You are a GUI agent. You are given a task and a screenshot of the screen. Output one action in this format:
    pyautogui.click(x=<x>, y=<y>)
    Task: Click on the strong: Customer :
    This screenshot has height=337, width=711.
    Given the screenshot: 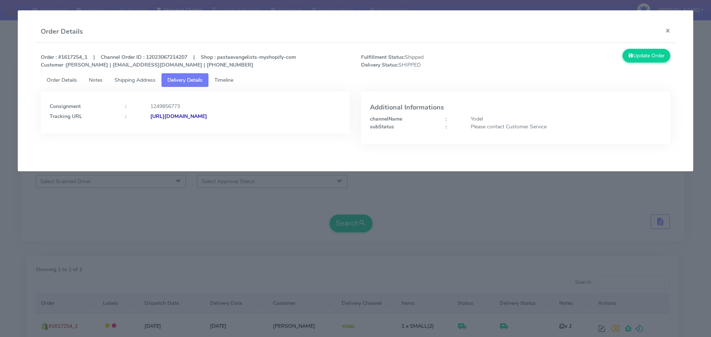 What is the action you would take?
    pyautogui.click(x=53, y=65)
    